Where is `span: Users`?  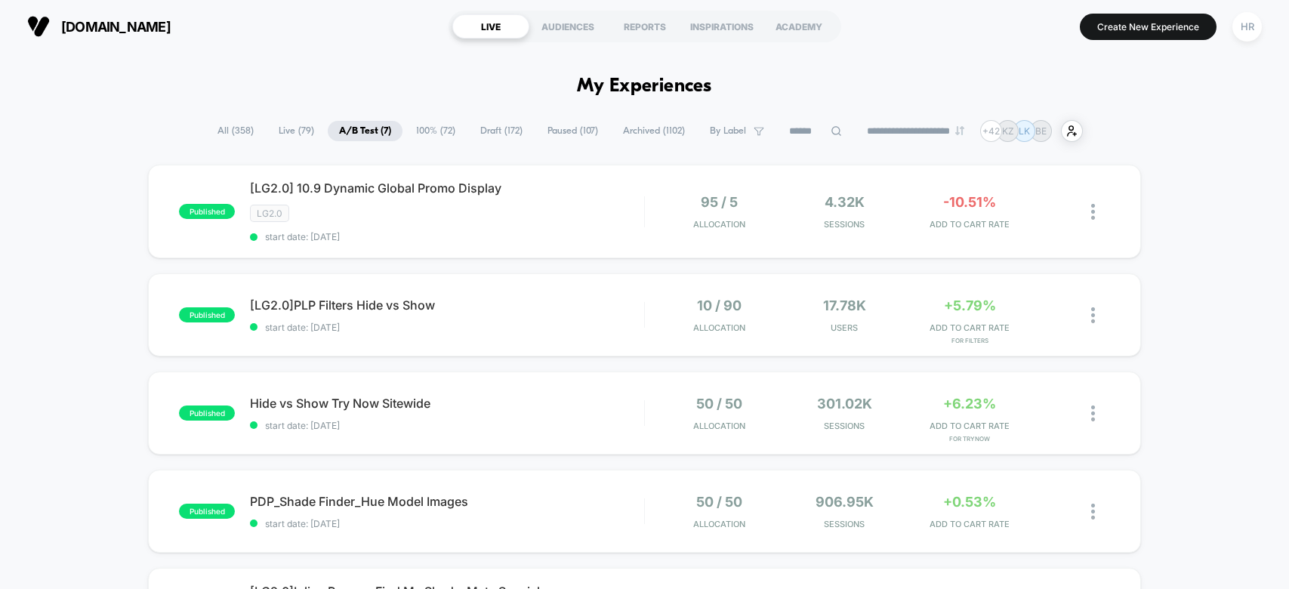
span: Users is located at coordinates (844, 328).